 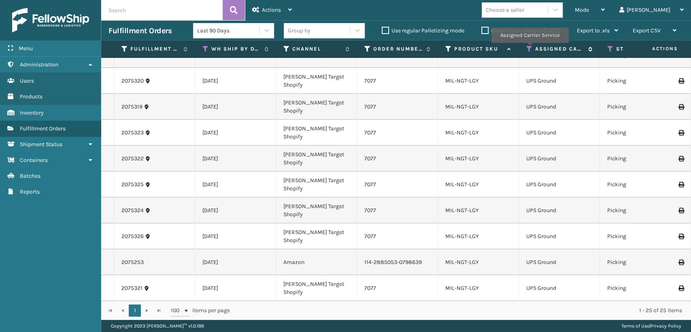 I want to click on label: Fulfillment Order Id, so click(x=155, y=49).